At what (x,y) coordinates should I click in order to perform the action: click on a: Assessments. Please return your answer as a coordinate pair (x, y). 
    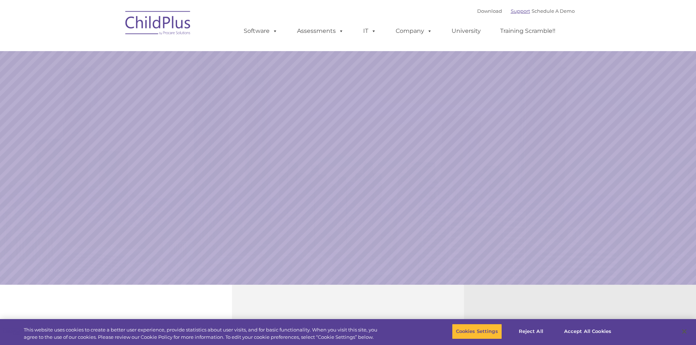
    Looking at the image, I should click on (321, 31).